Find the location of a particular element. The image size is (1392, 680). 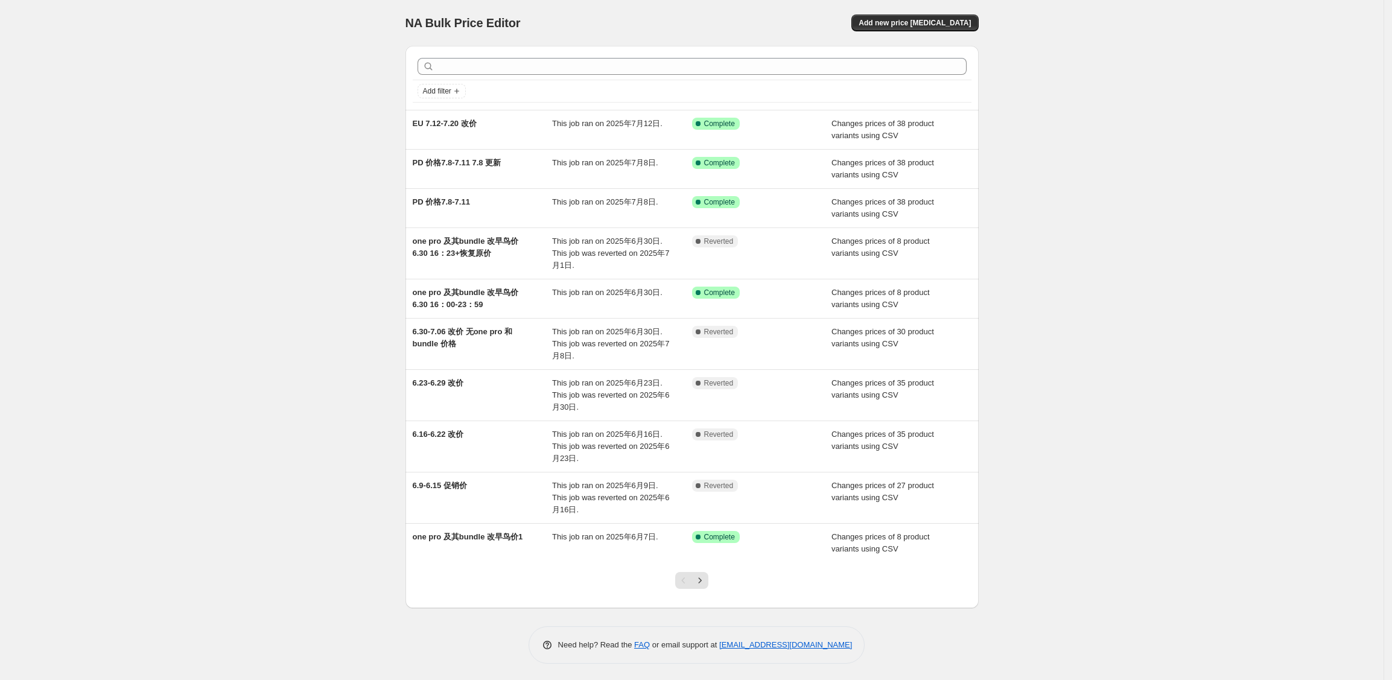

span: Need help? Read the is located at coordinates (596, 645).